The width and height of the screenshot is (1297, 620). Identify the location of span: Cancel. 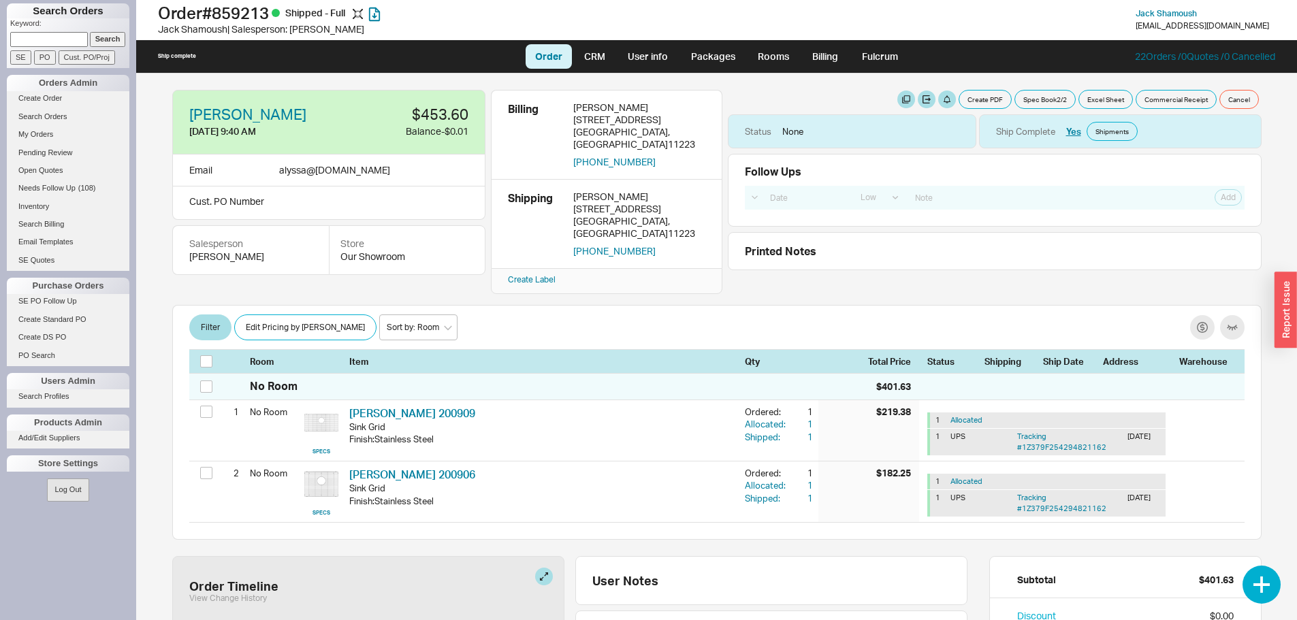
(1239, 99).